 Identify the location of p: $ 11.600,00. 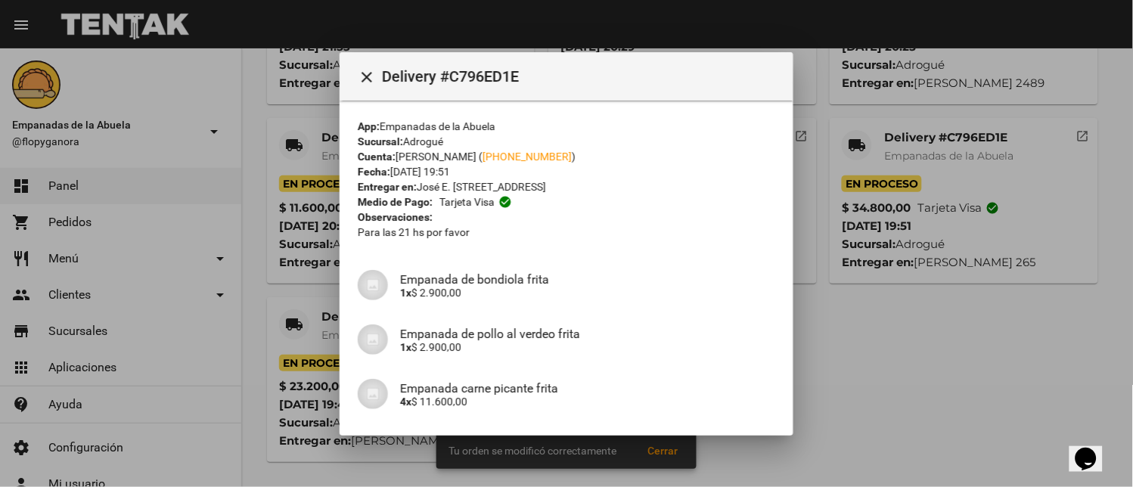
(588, 401).